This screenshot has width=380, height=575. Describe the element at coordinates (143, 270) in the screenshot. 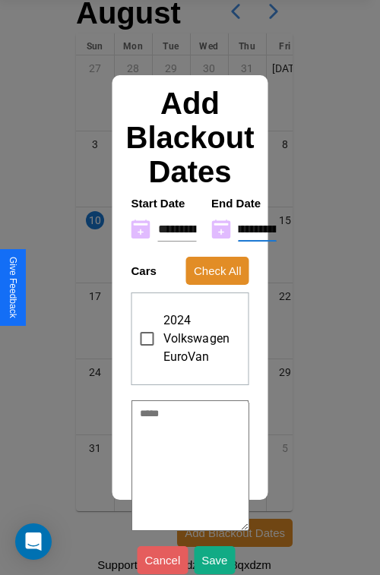

I see `h4: Cars` at that location.